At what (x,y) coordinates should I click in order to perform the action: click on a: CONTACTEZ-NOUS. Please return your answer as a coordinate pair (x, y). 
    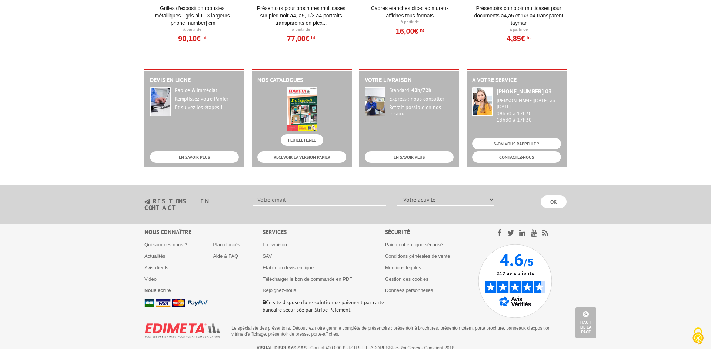
    Looking at the image, I should click on (517, 157).